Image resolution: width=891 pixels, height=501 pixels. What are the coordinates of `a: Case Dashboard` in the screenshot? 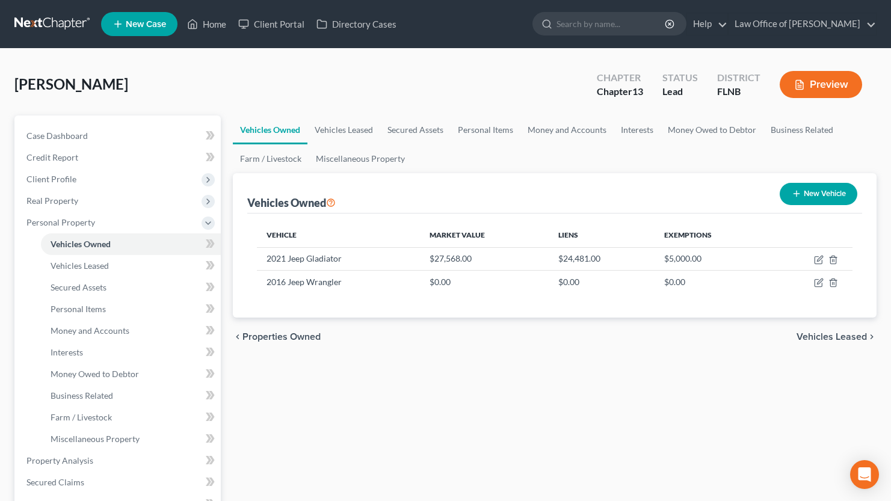 It's located at (119, 136).